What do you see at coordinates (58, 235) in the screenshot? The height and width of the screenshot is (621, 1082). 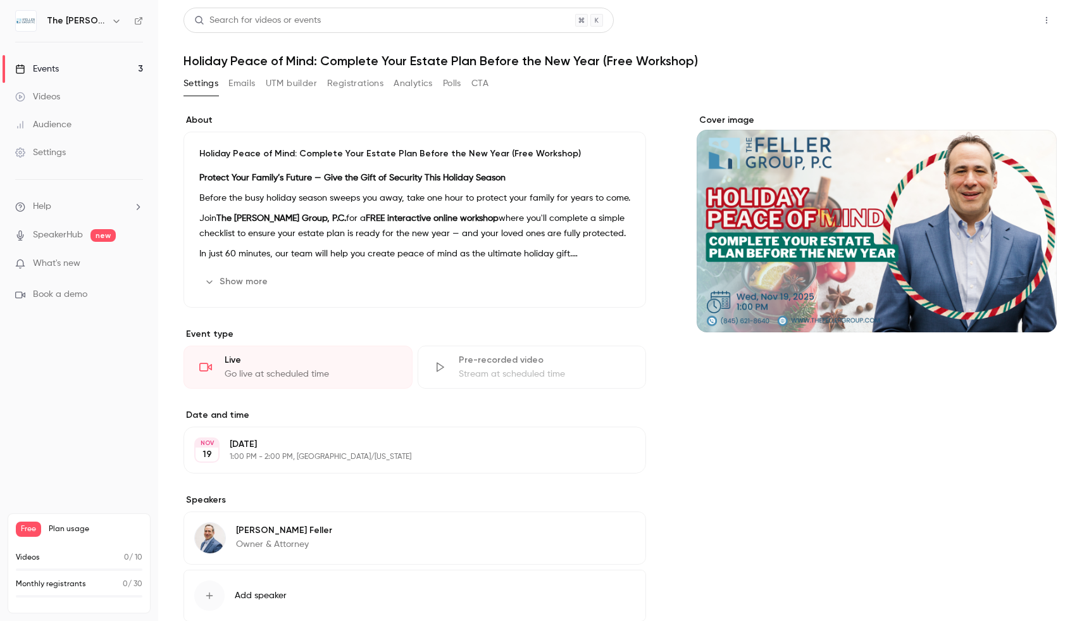 I see `a: SpeakerHub` at bounding box center [58, 235].